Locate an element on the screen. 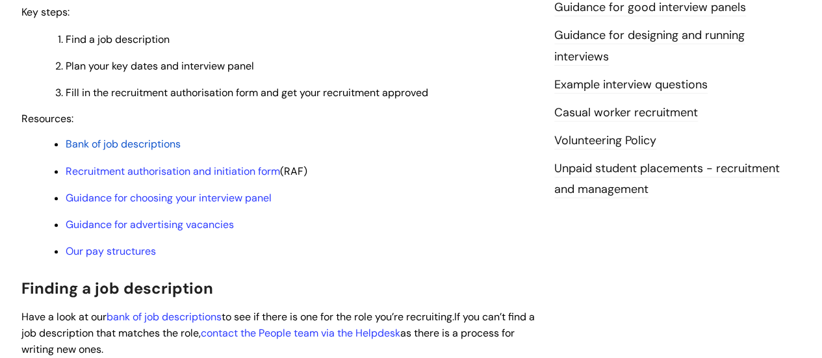 This screenshot has width=822, height=358. span: Have a look at our to see if there is one for the role you’re recruiting. is located at coordinates (238, 316).